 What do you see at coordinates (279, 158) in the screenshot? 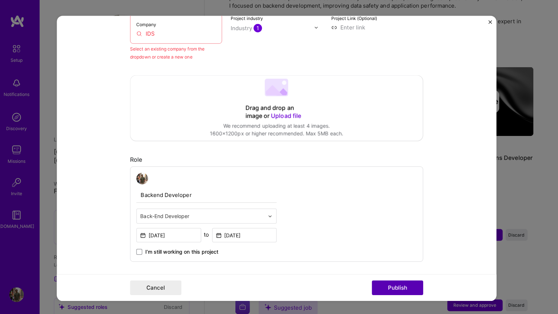
I see `div: Role` at bounding box center [279, 158].